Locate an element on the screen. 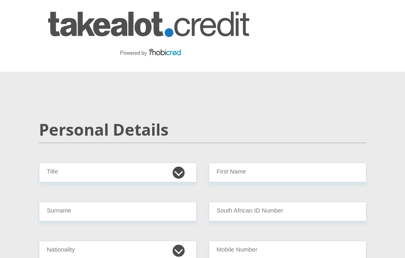 This screenshot has height=258, width=405. input: Surname is located at coordinates (118, 211).